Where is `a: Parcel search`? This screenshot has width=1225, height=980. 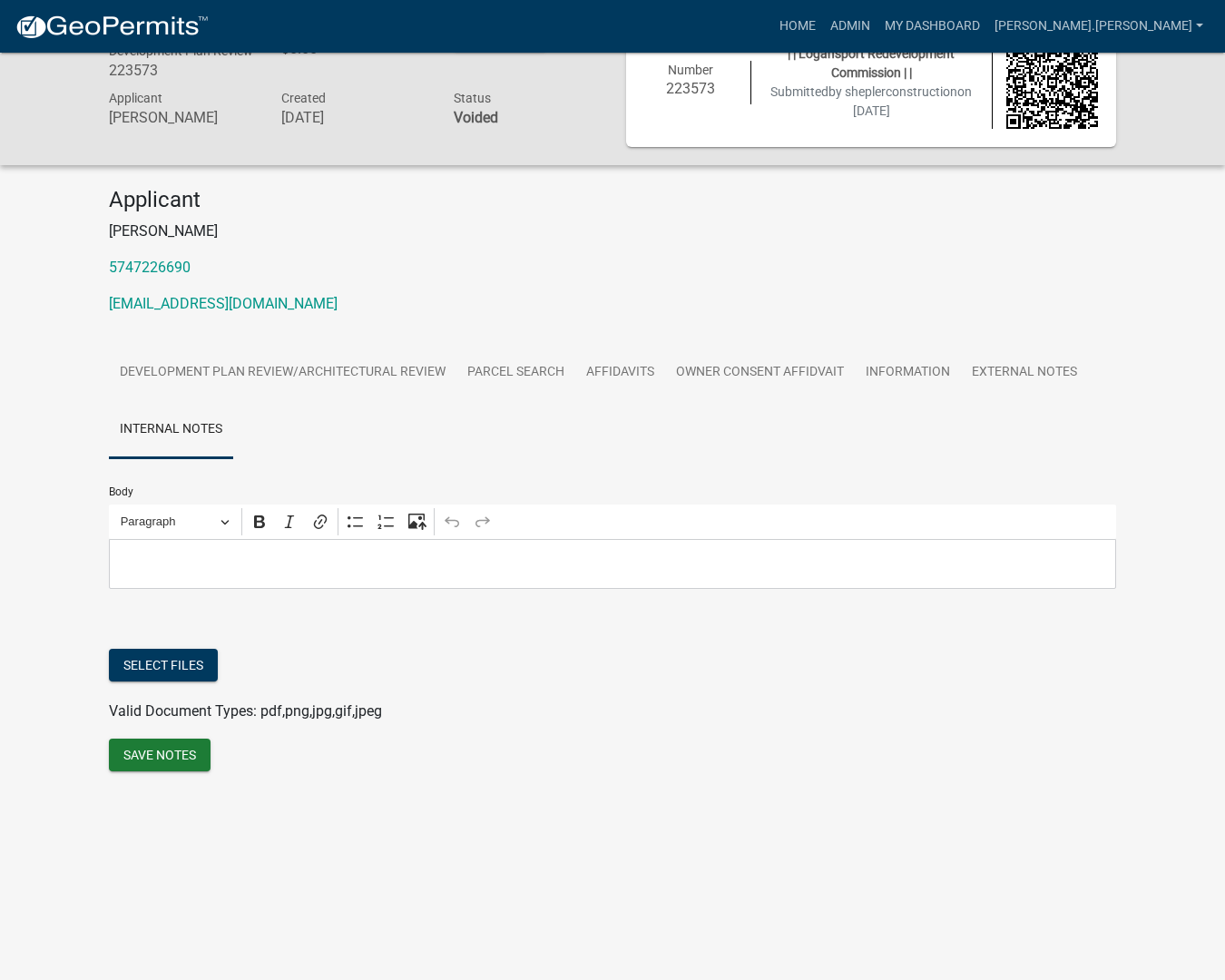 a: Parcel search is located at coordinates (516, 373).